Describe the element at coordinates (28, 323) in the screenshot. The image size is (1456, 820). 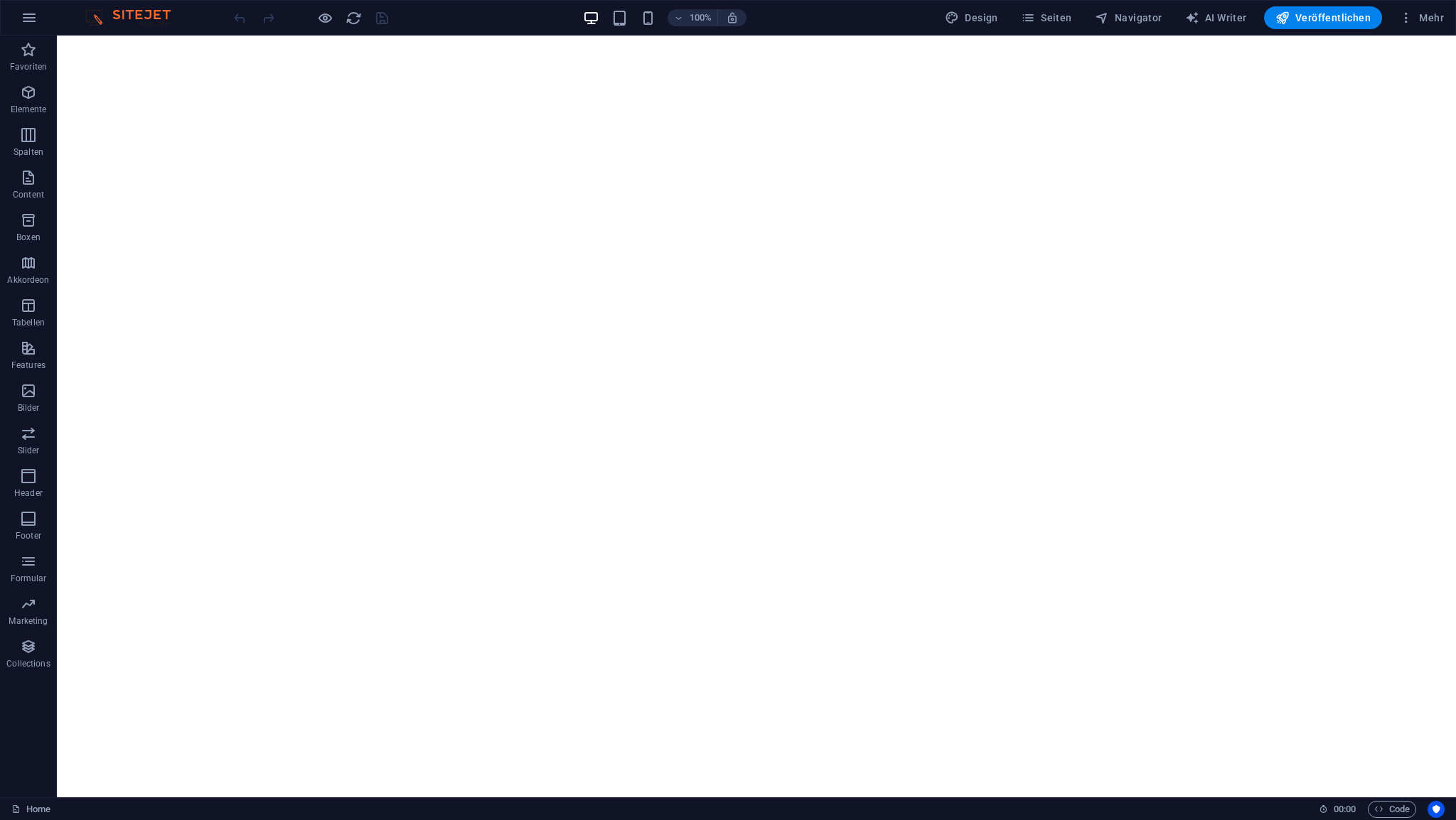
I see `p: Tabellen` at that location.